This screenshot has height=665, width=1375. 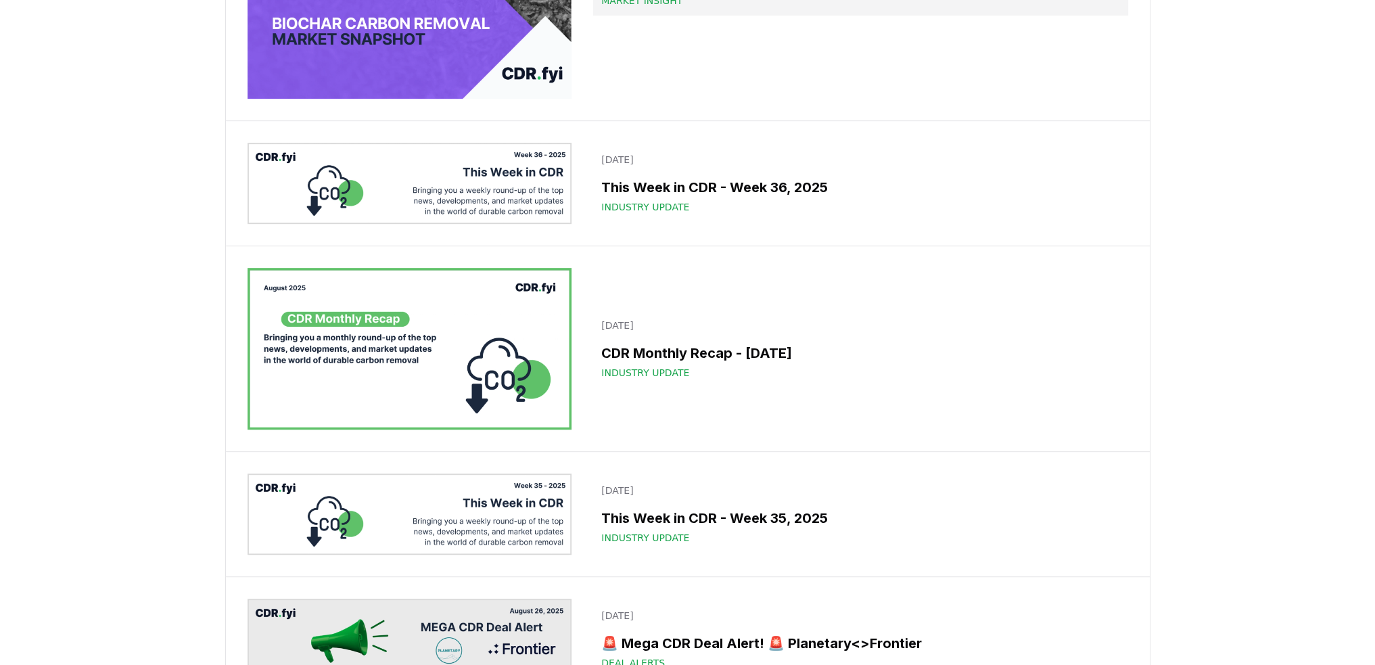 I want to click on img: CDR Monthly Recap - August 2025 blog post image, so click(x=410, y=349).